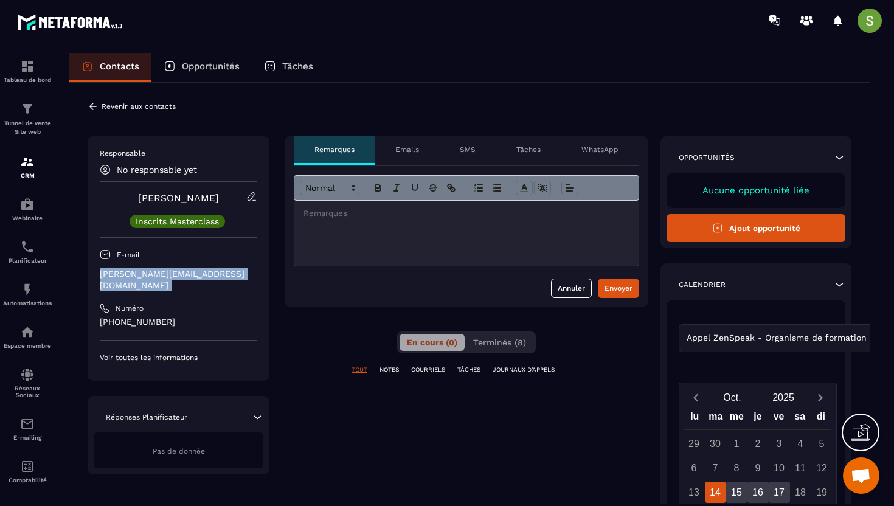  Describe the element at coordinates (27, 383) in the screenshot. I see `a: social-networksocial-networkRéseaux Sociaux` at that location.